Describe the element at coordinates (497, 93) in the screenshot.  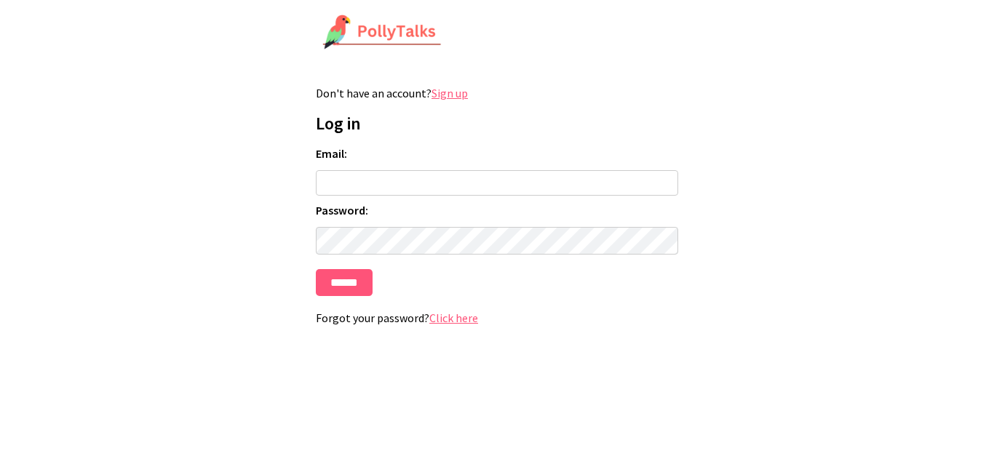
I see `p: Don't have an account?` at that location.